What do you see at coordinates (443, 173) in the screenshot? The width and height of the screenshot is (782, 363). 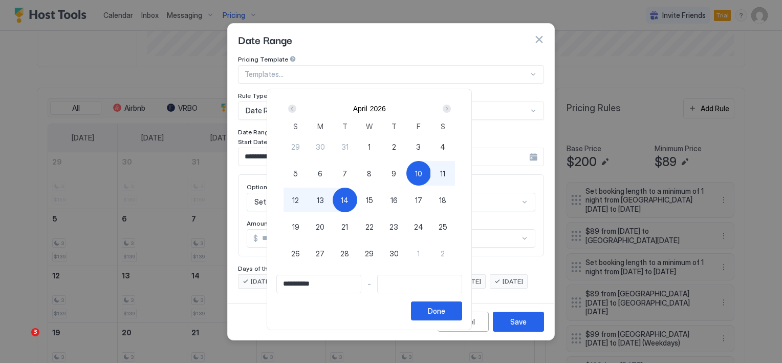 I see `button: 11` at bounding box center [443, 173].